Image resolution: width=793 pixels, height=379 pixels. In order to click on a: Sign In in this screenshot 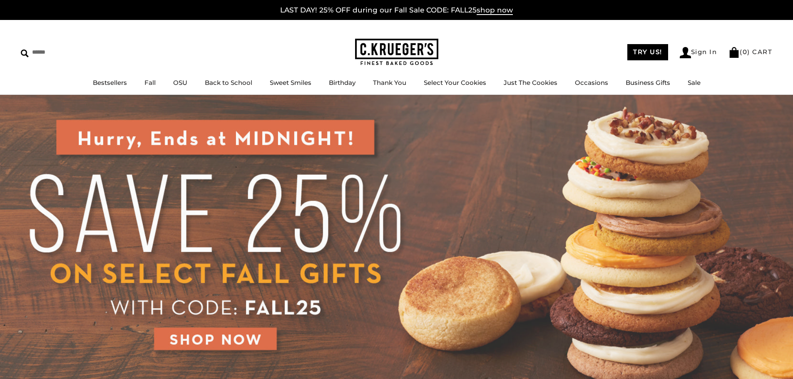, I will do `click(699, 52)`.